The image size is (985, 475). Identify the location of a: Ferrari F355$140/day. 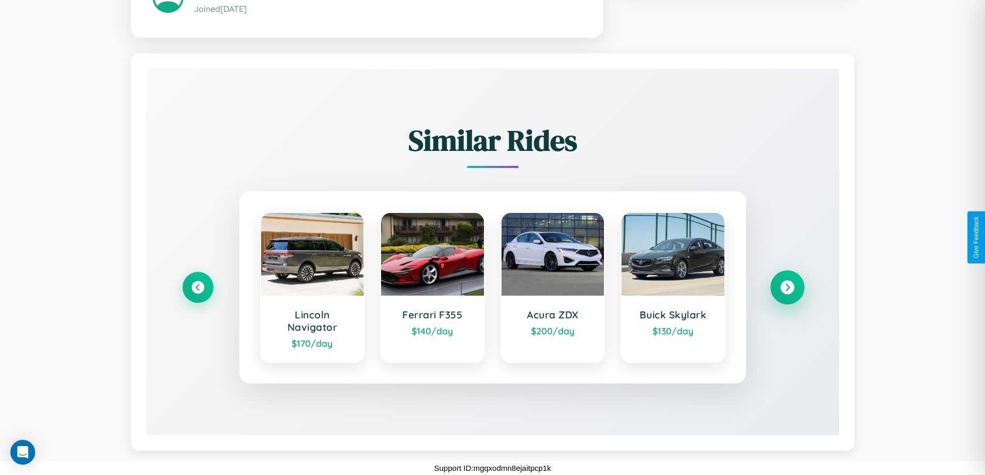
(432, 287).